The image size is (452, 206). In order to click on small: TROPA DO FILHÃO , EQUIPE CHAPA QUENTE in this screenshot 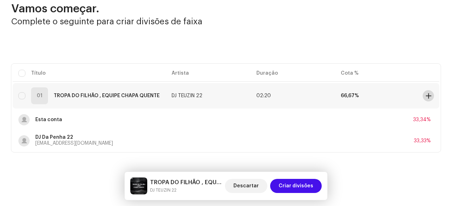, I will do `click(186, 191)`.